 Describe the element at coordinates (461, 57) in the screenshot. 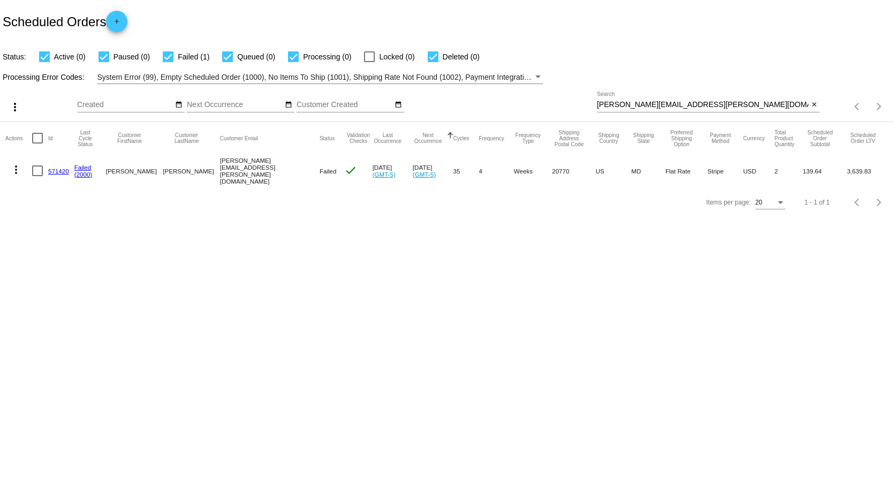

I see `span: Deleted (0)` at that location.